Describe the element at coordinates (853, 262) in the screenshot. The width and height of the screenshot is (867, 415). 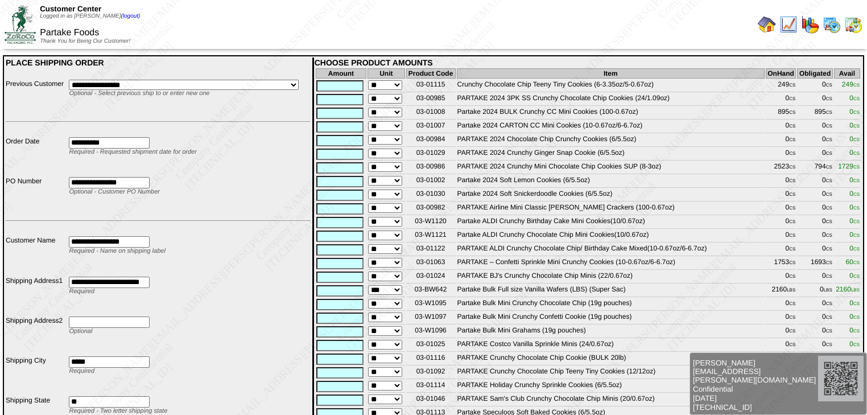
I see `span: 60` at that location.